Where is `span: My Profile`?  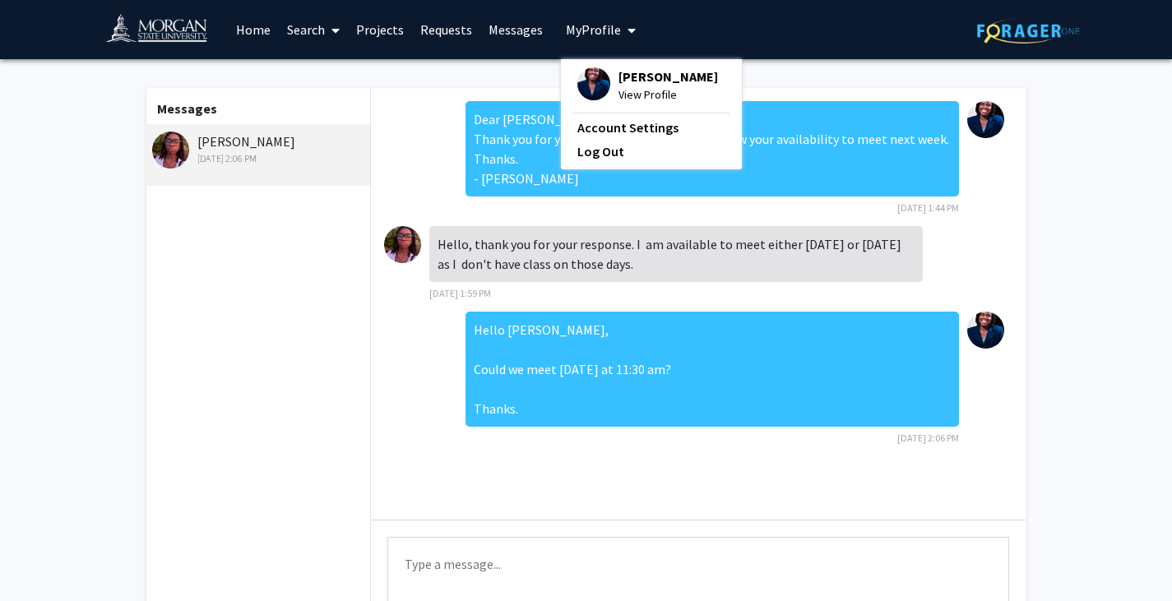
span: My Profile is located at coordinates (593, 30).